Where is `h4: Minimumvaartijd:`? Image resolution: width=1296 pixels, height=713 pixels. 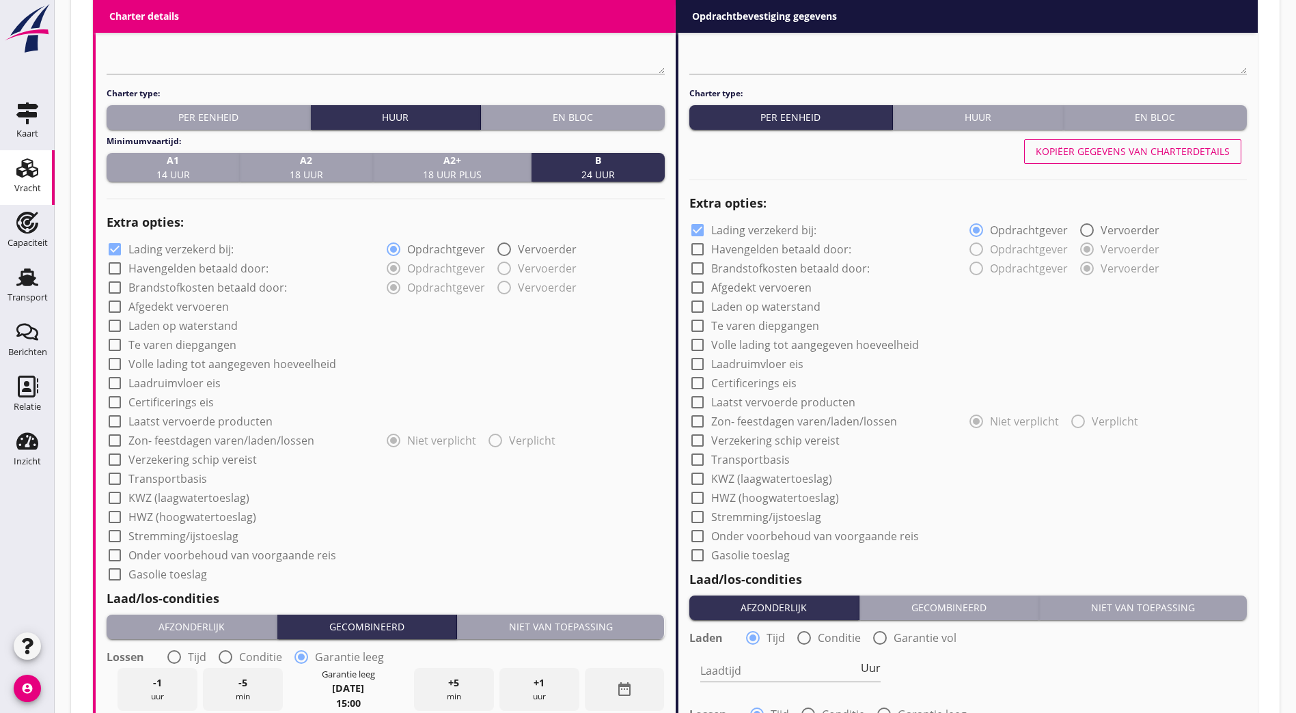 h4: Minimumvaartijd: is located at coordinates (385, 141).